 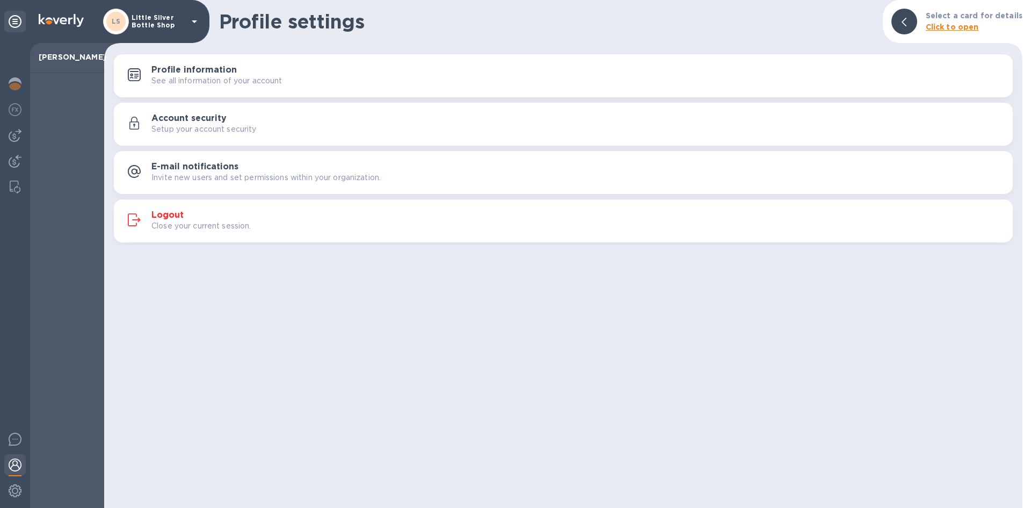 What do you see at coordinates (564, 124) in the screenshot?
I see `button: Account securitySetup your account security` at bounding box center [564, 124].